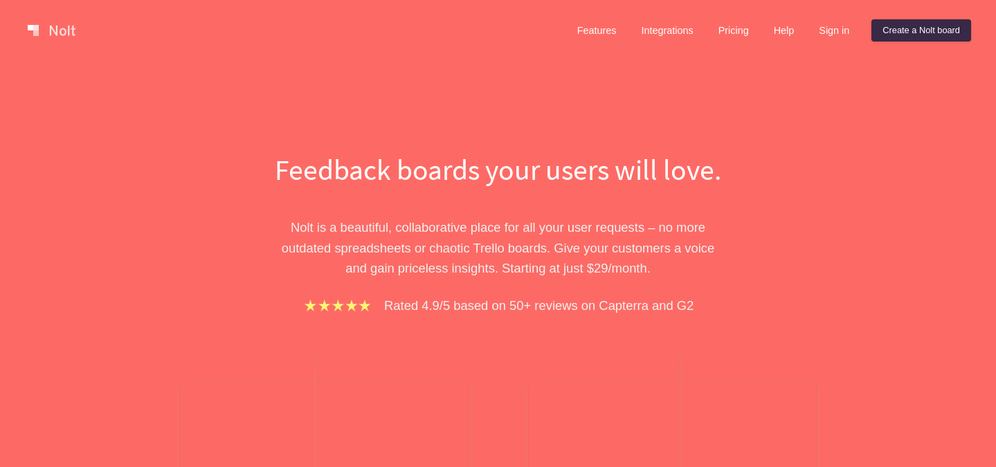 This screenshot has width=996, height=467. Describe the element at coordinates (666, 30) in the screenshot. I see `a: Integrations` at that location.